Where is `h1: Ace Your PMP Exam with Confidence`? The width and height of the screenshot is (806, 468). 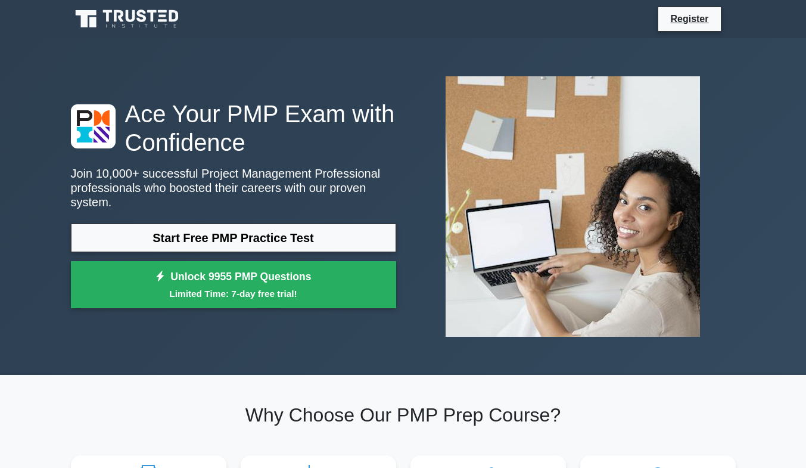 h1: Ace Your PMP Exam with Confidence is located at coordinates (234, 128).